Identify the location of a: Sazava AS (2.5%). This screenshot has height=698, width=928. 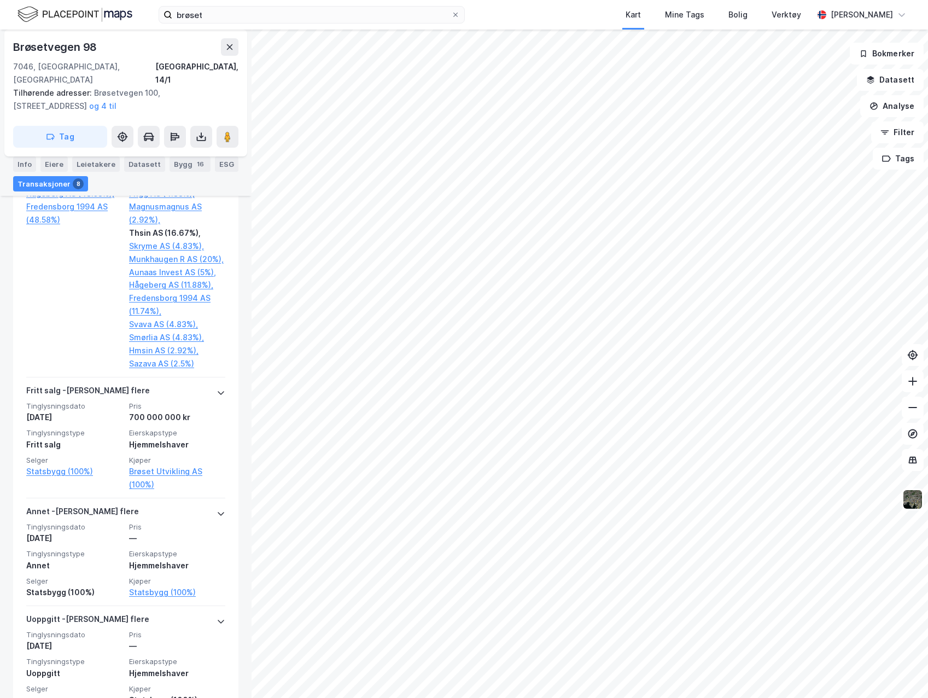
(177, 364).